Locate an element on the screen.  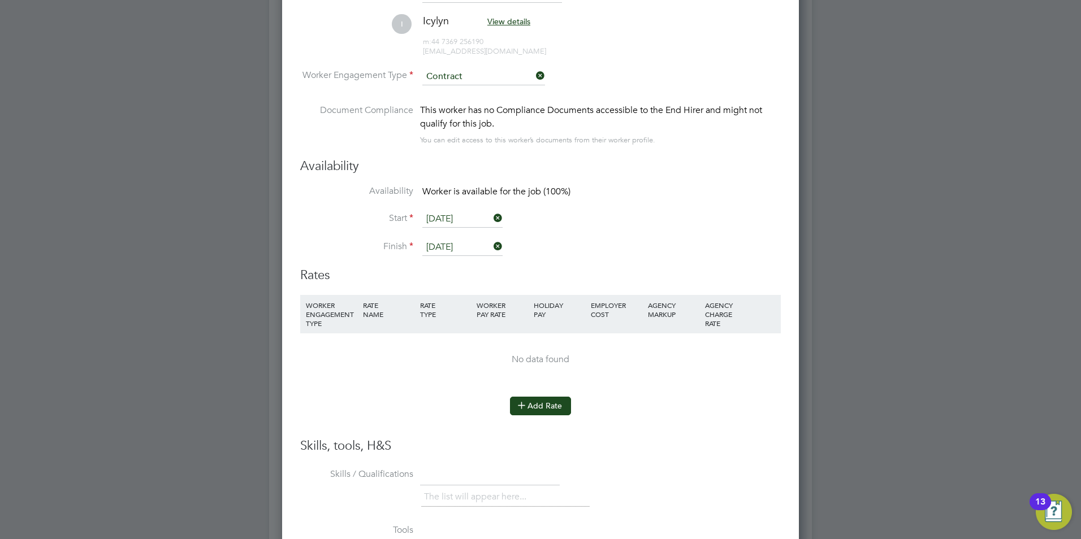
span: Icylyn is located at coordinates (436, 20).